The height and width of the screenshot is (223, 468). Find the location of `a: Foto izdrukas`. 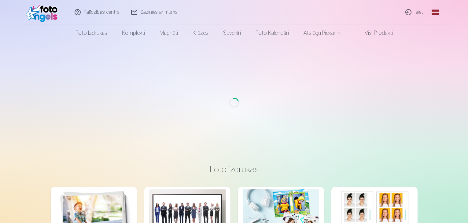

a: Foto izdrukas is located at coordinates (91, 33).